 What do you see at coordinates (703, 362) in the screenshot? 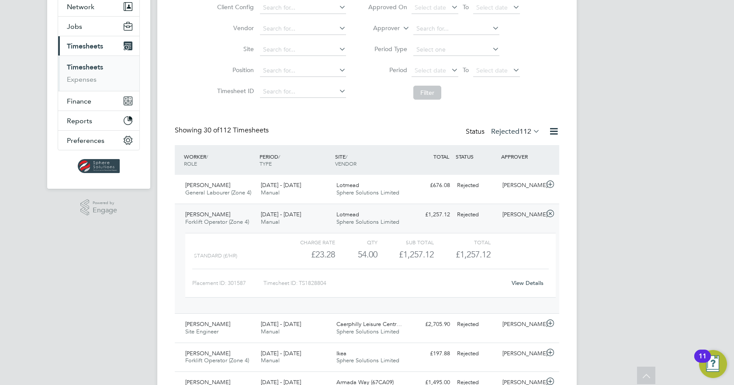
I see `div: 11` at bounding box center [703, 362].